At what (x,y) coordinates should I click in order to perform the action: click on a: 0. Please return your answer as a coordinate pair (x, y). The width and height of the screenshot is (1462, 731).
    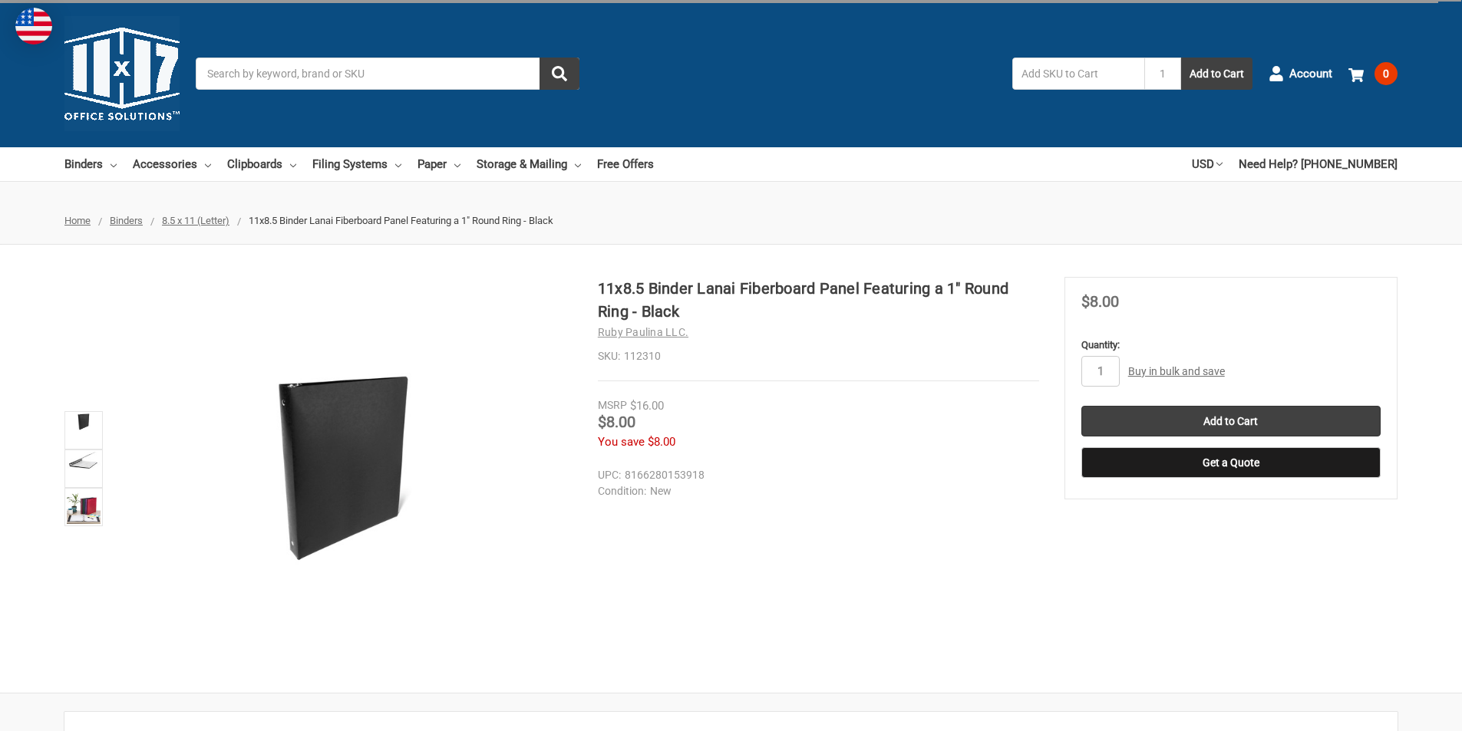
    Looking at the image, I should click on (1373, 74).